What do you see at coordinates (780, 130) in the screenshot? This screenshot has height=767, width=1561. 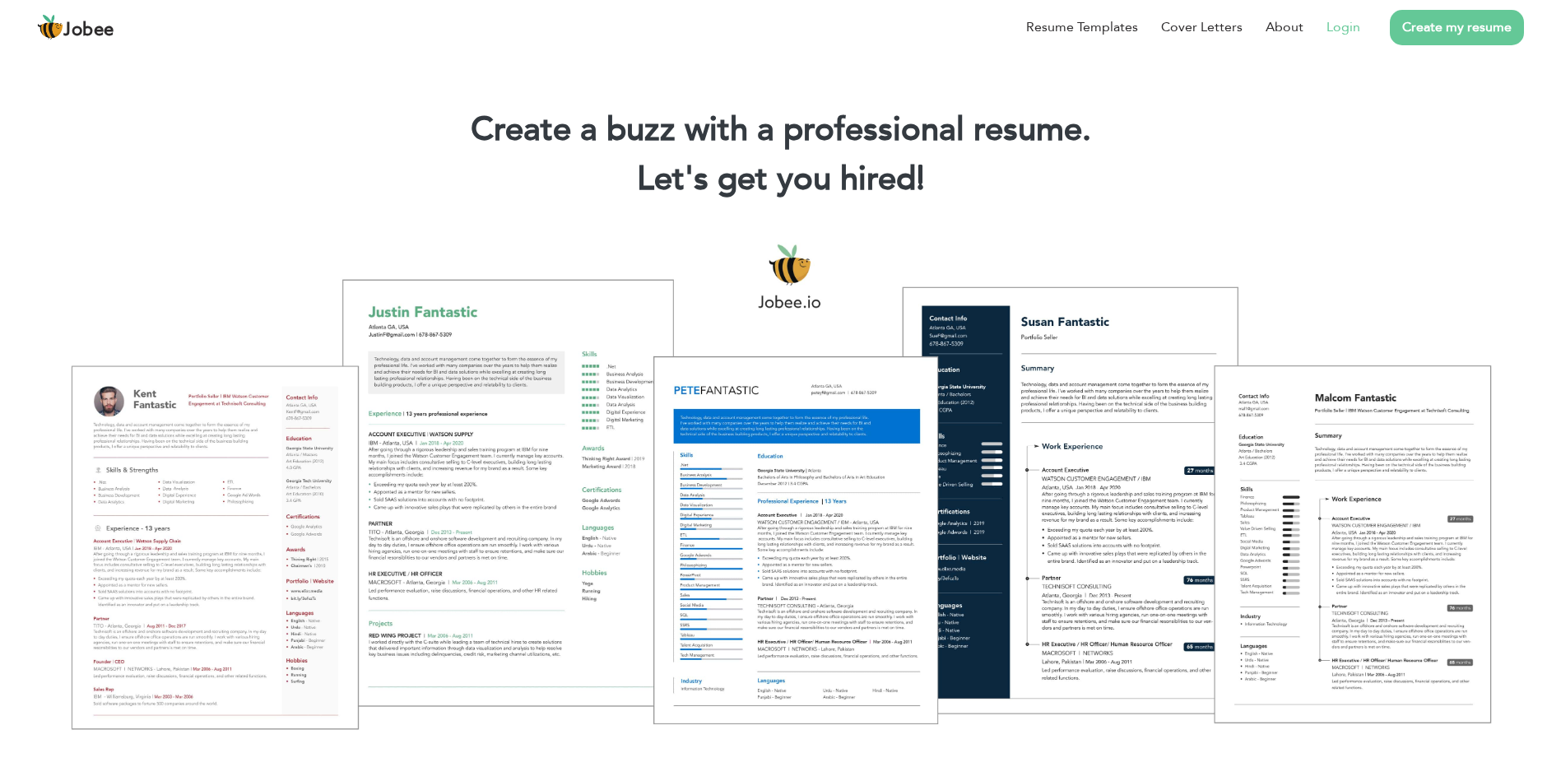 I see `h1: Create a buzz with a professional resume.` at bounding box center [780, 130].